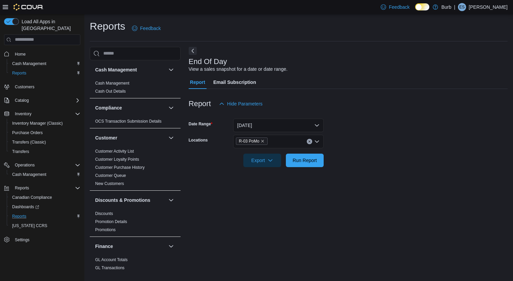  What do you see at coordinates (193, 51) in the screenshot?
I see `button: Next` at bounding box center [193, 51].